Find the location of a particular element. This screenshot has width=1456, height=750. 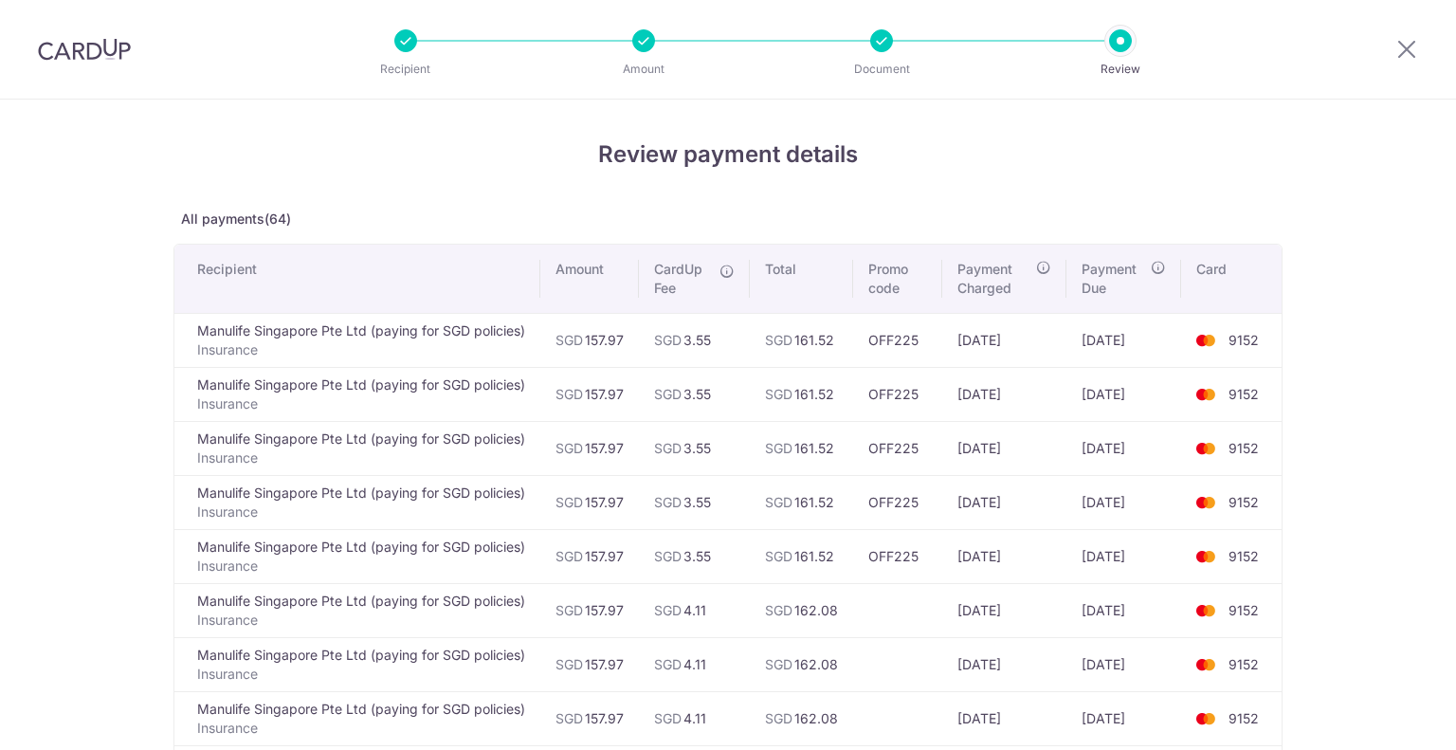

h4: Review payment details is located at coordinates (728, 154).